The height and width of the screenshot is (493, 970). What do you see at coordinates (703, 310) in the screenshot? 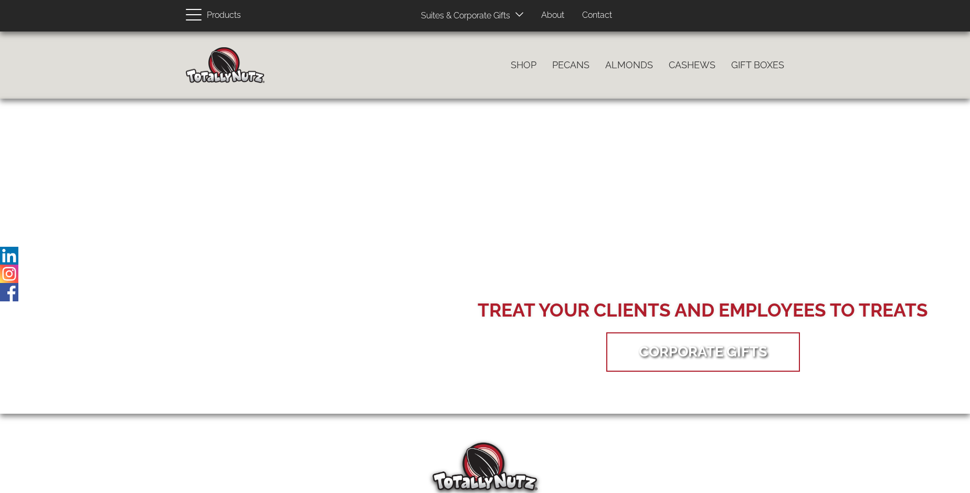
I see `div: Treat your Clients and Employees to Treats` at bounding box center [703, 310].